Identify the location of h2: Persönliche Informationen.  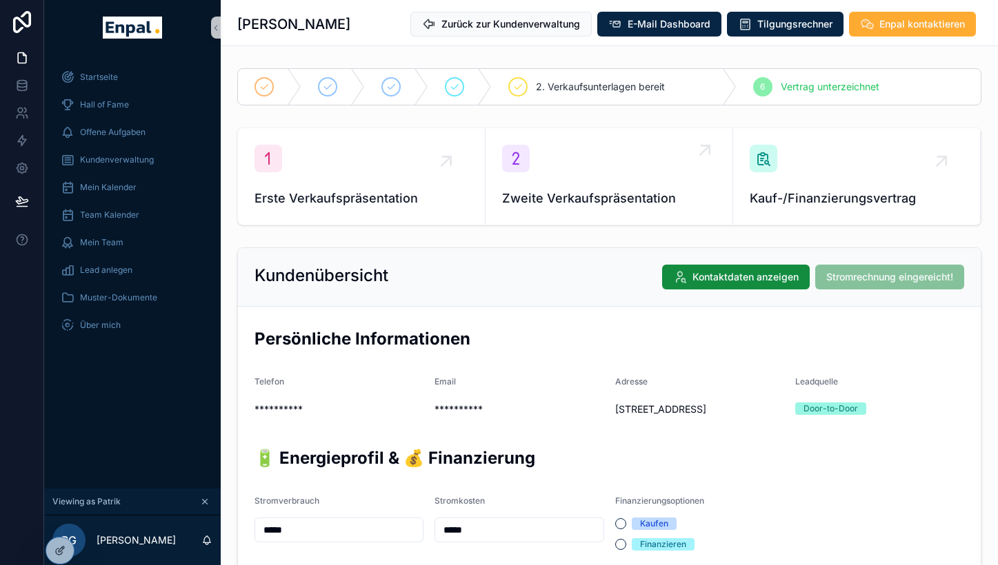
(609, 339).